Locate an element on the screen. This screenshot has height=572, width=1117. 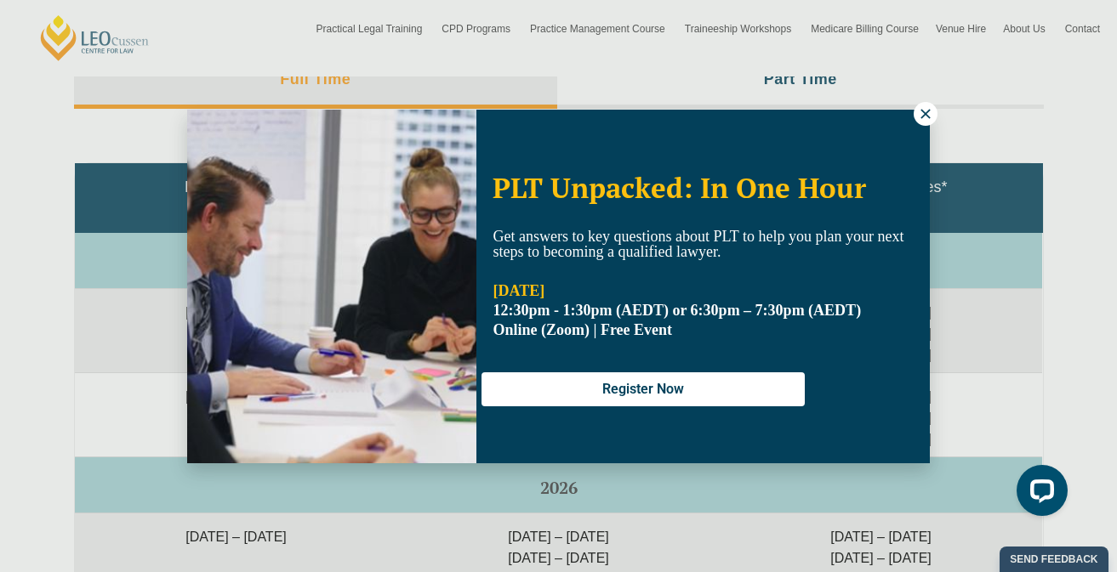
span: Get answers to key questions about PLT to help you plan your next steps to becoming a qualified l... is located at coordinates (698, 244).